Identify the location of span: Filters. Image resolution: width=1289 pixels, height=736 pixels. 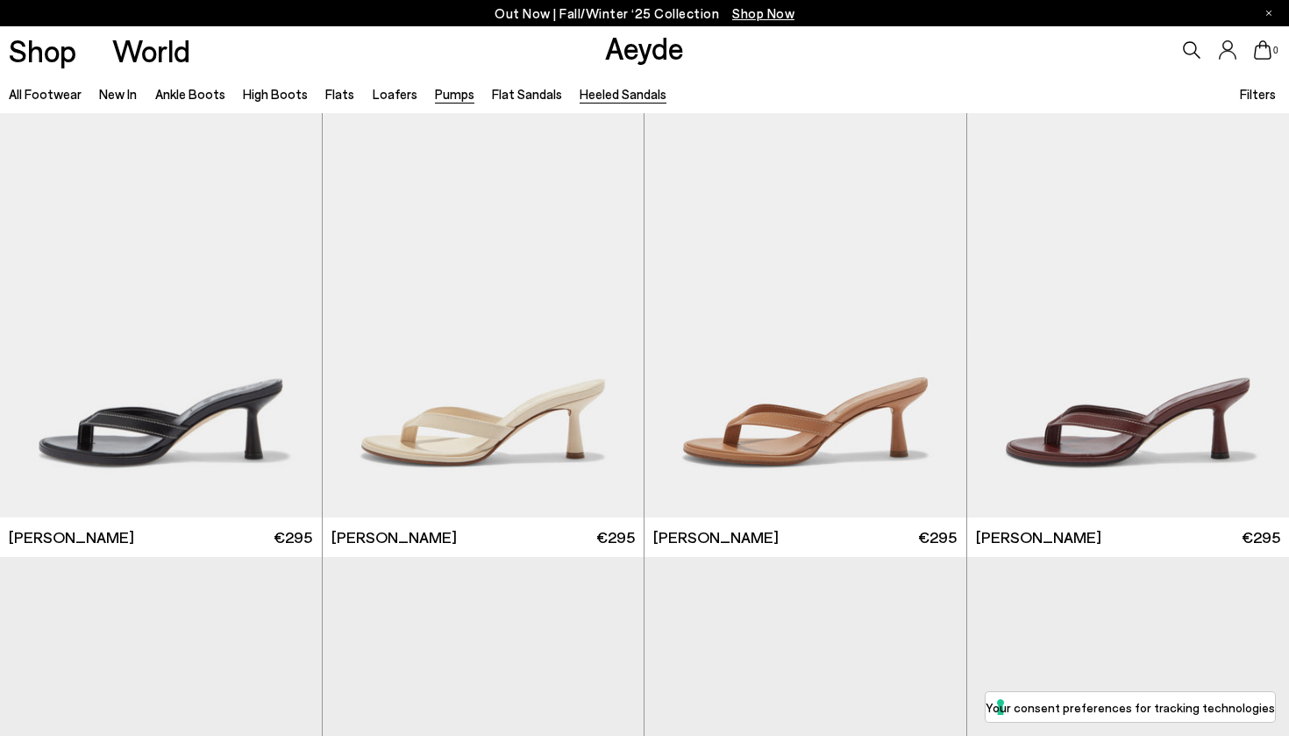
(1258, 94).